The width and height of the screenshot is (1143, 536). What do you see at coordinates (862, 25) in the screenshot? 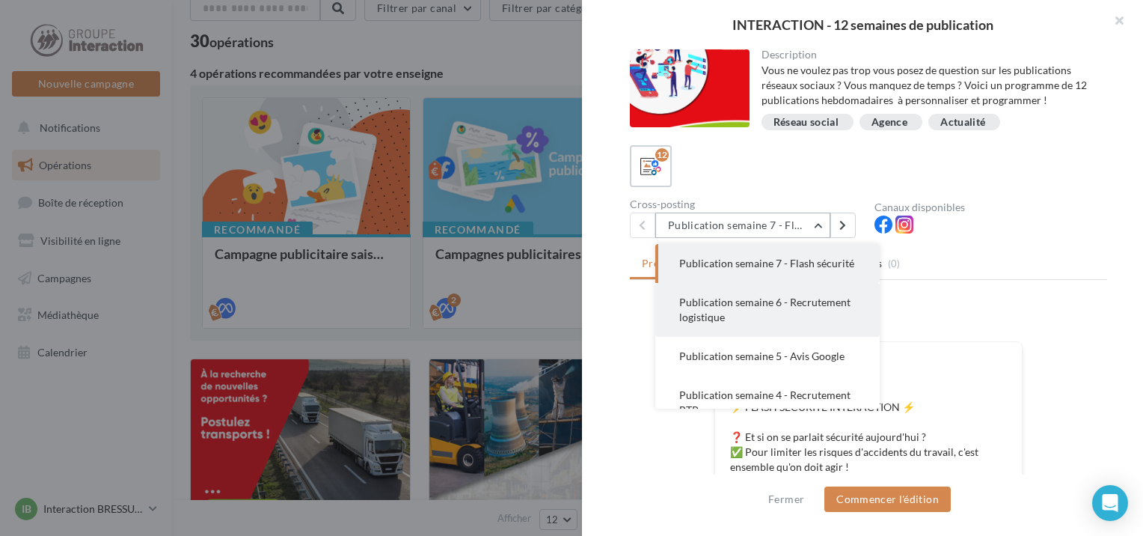
I see `div: INTERACTION - 12 semaines de publication` at bounding box center [862, 25].